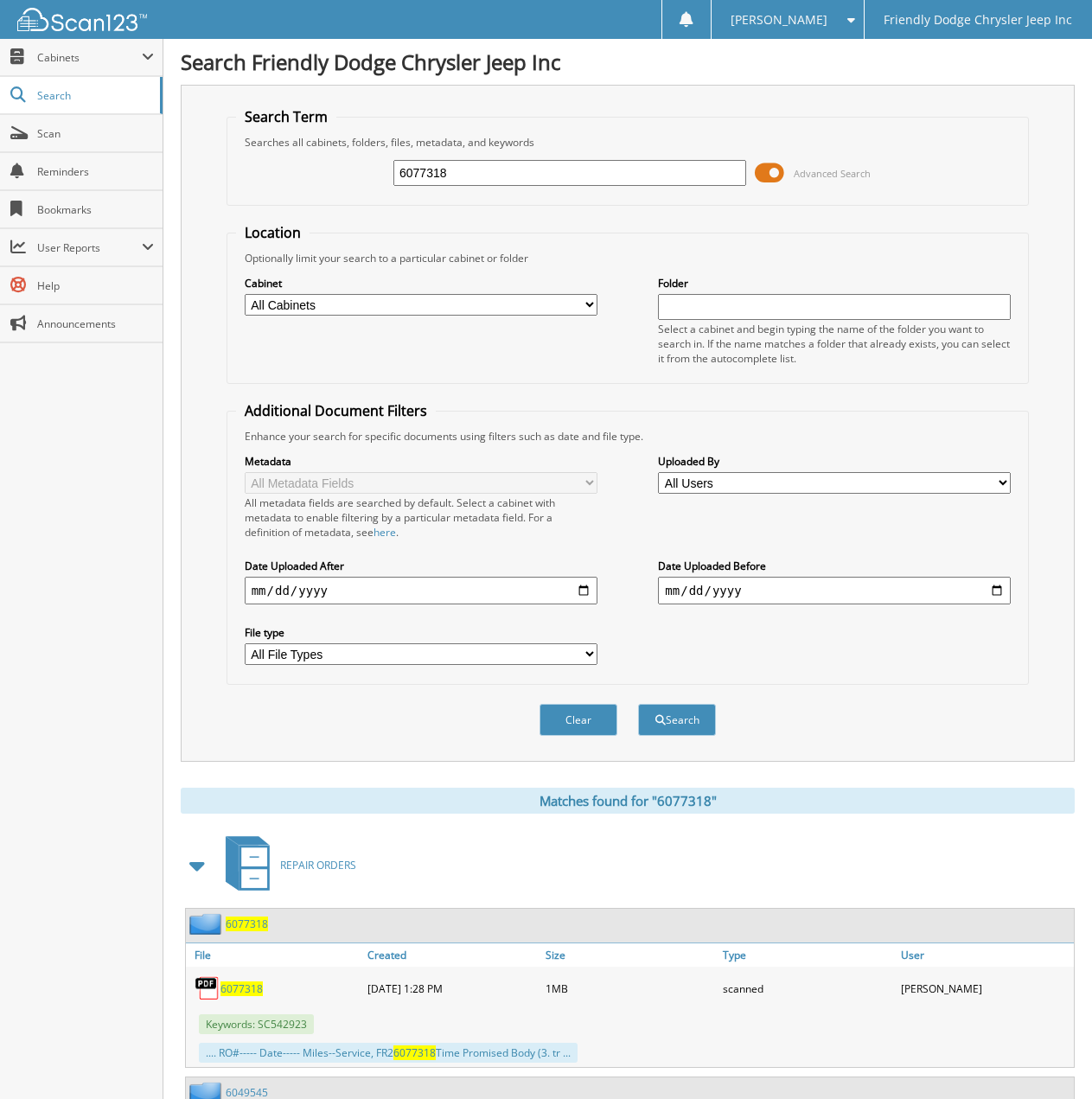 Image resolution: width=1092 pixels, height=1099 pixels. Describe the element at coordinates (807, 955) in the screenshot. I see `a: Type` at that location.